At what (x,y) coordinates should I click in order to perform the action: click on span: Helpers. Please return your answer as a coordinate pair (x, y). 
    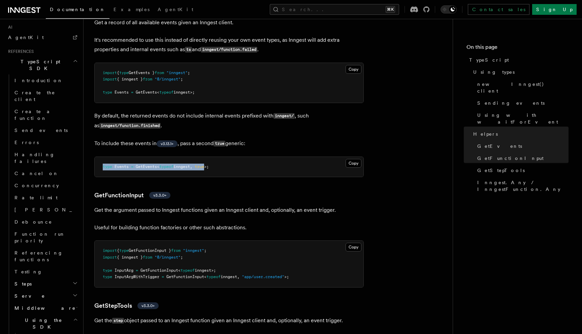
    Looking at the image, I should click on (485, 134).